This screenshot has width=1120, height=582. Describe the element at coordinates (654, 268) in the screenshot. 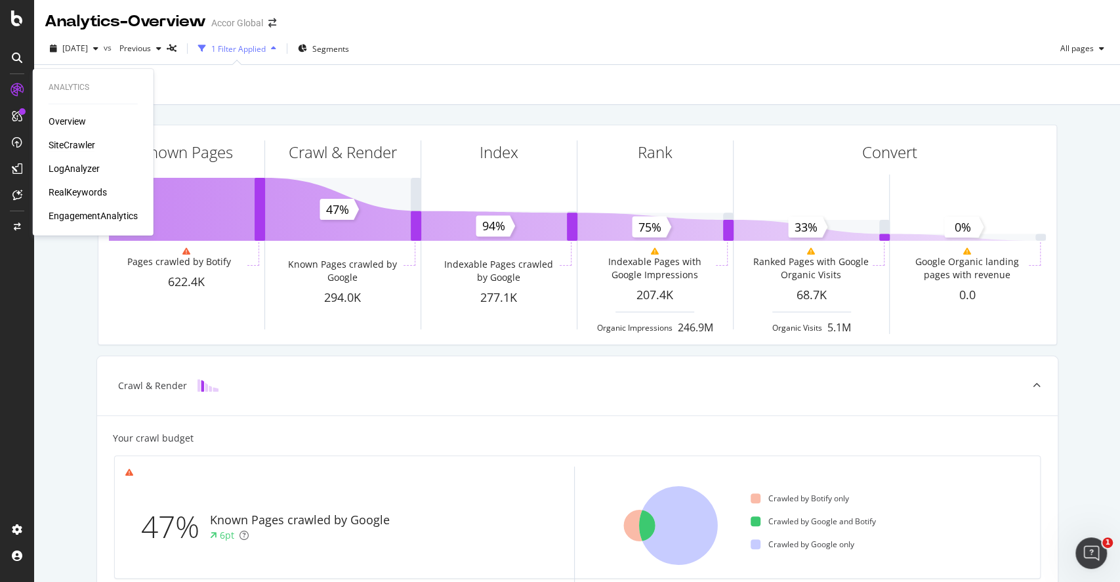

I see `div: Indexable Pages with Google Impressions` at that location.